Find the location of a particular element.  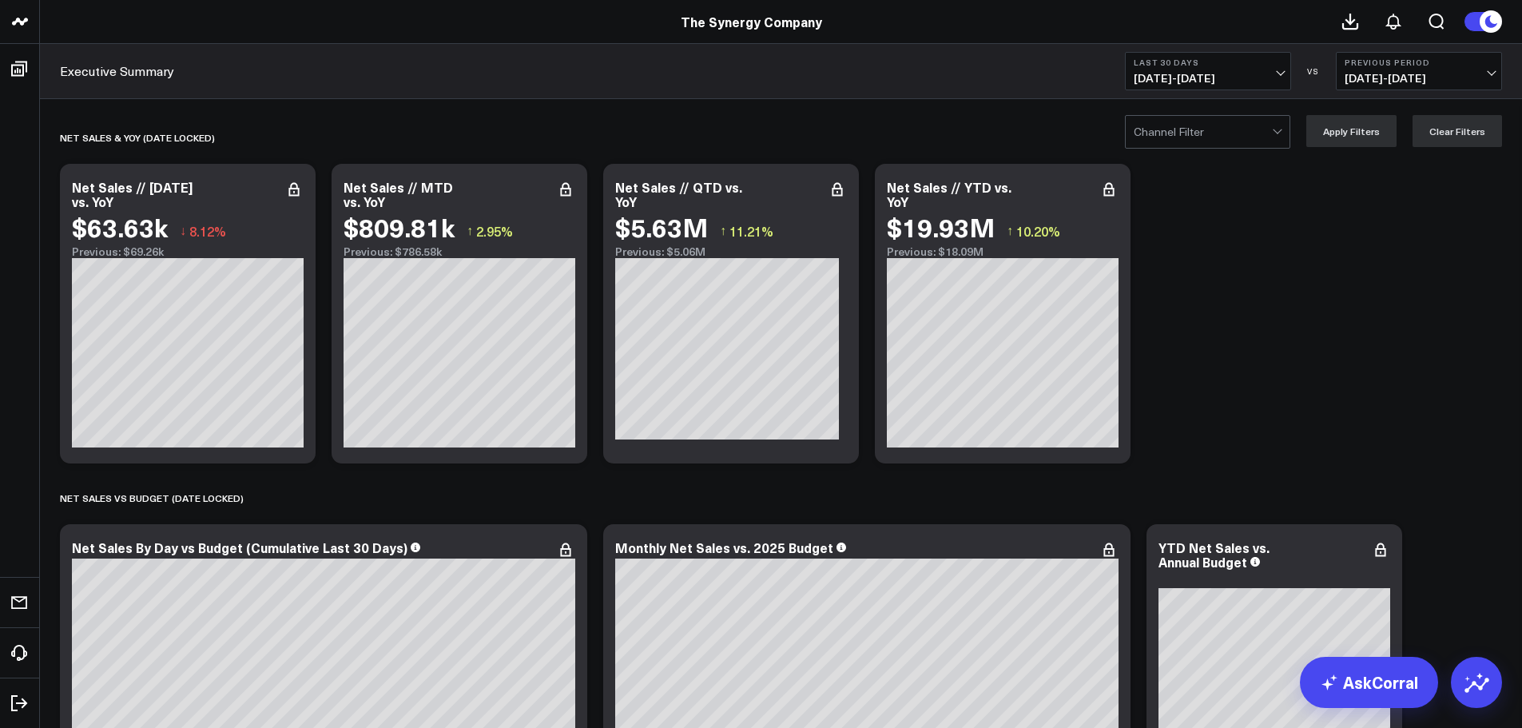

div: Previous: $786.58k is located at coordinates (459, 252).